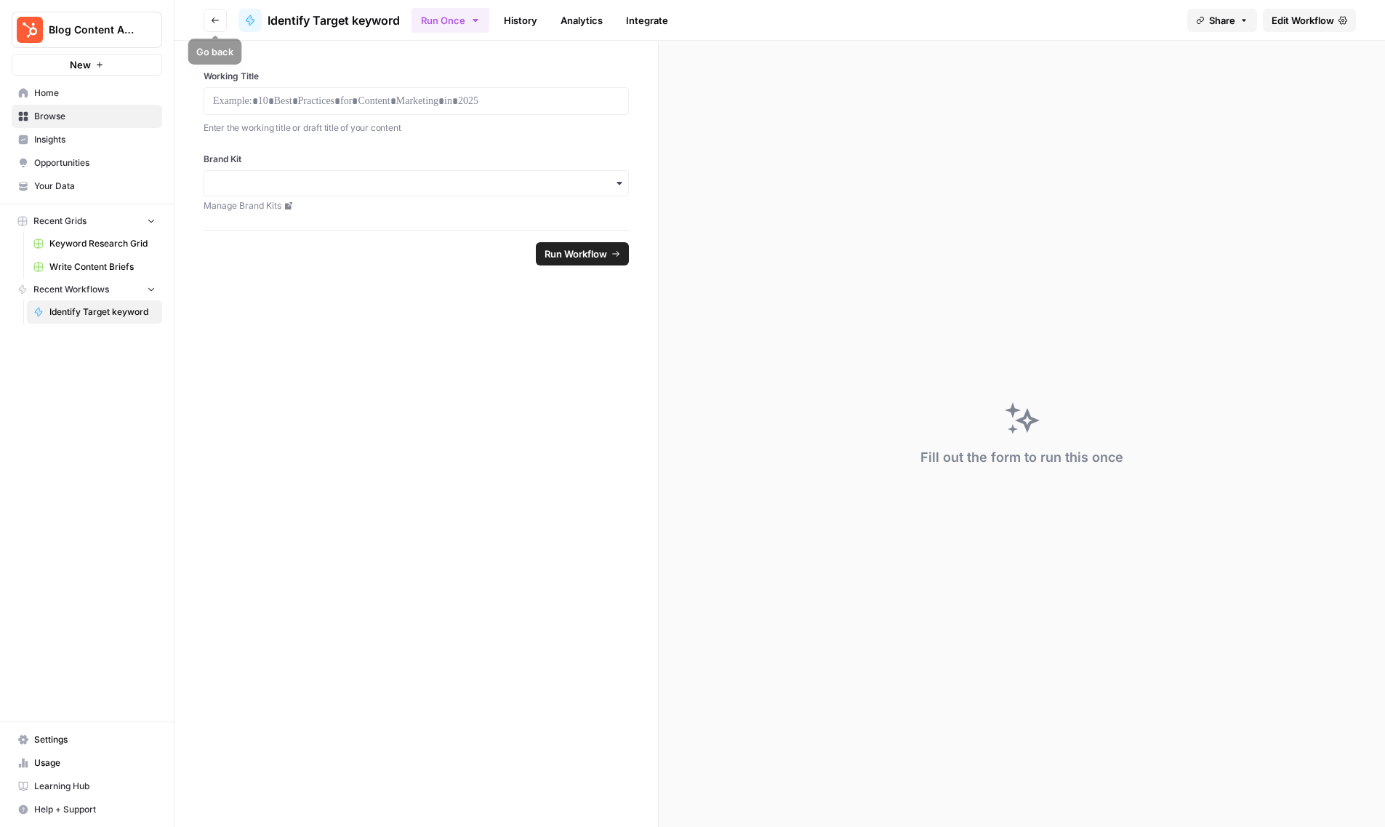 The height and width of the screenshot is (827, 1385). I want to click on span: New, so click(80, 65).